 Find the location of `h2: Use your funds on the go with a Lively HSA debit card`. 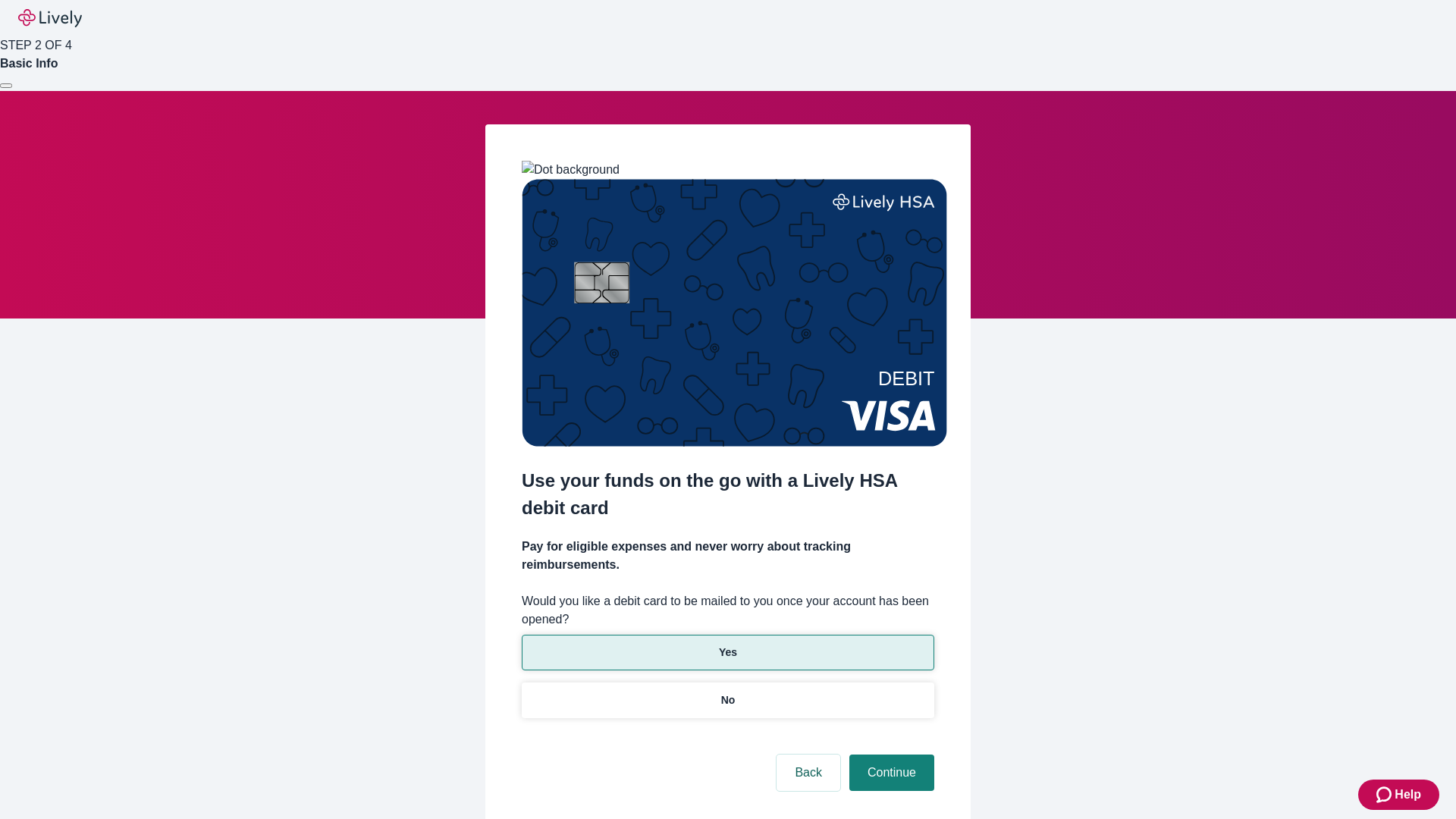

h2: Use your funds on the go with a Lively HSA debit card is located at coordinates (728, 494).